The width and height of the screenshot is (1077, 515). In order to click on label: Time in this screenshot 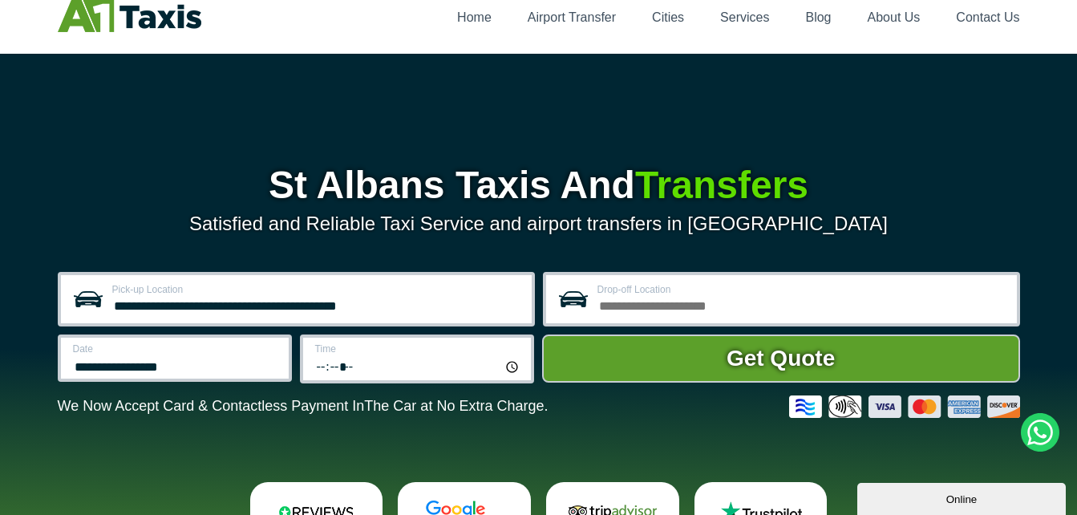, I will do `click(418, 349)`.